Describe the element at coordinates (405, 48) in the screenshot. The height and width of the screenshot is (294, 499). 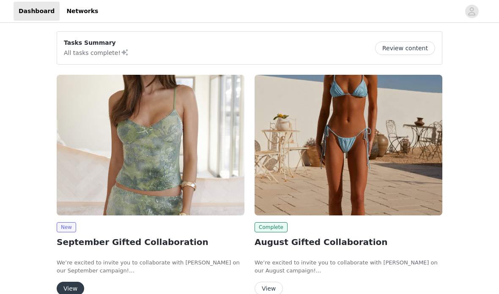
I see `button: Review content` at that location.